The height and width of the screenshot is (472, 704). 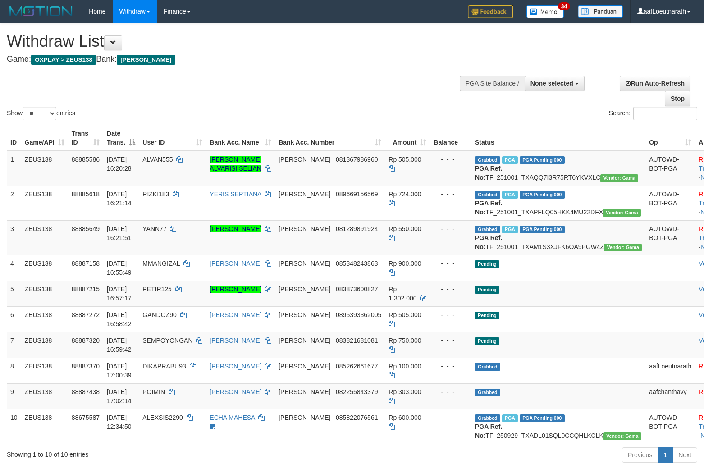 I want to click on td: 6, so click(x=14, y=319).